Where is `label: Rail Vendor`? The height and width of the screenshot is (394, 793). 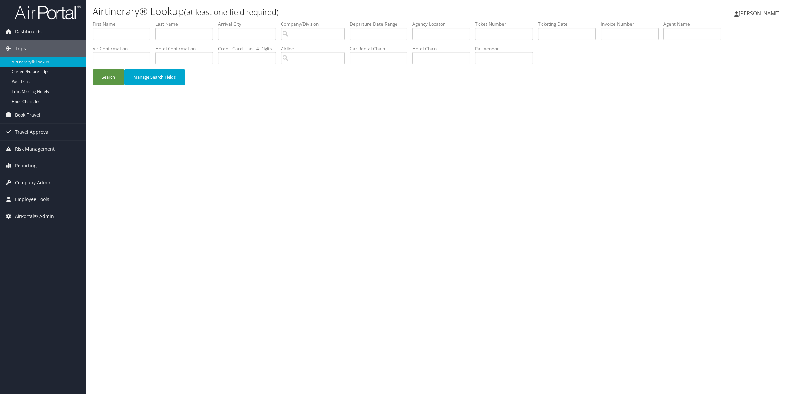
label: Rail Vendor is located at coordinates (507, 49).